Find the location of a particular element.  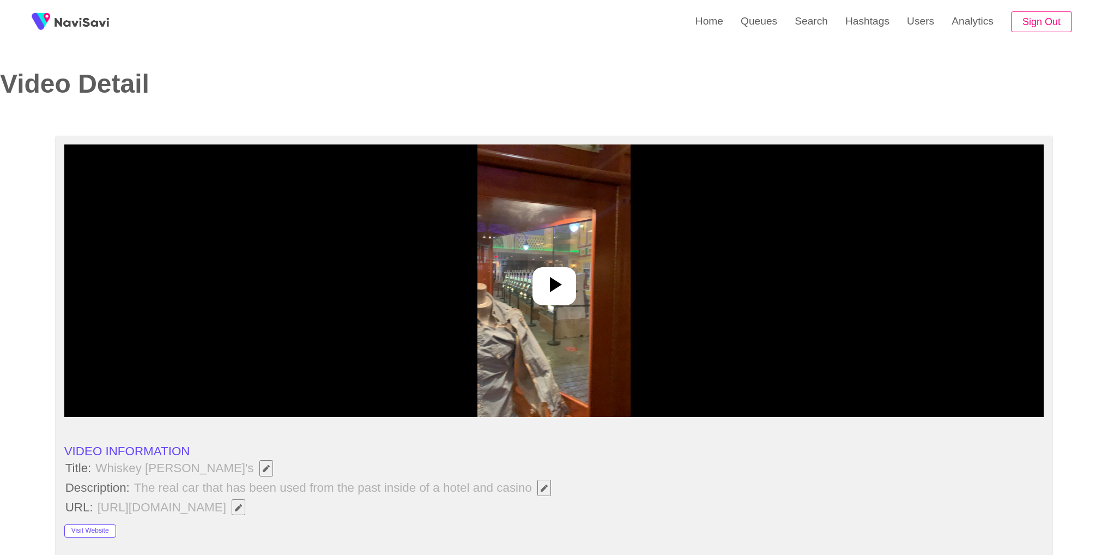

span: The real car that has been used from the past inside of a hotel and casino is located at coordinates (345, 488).